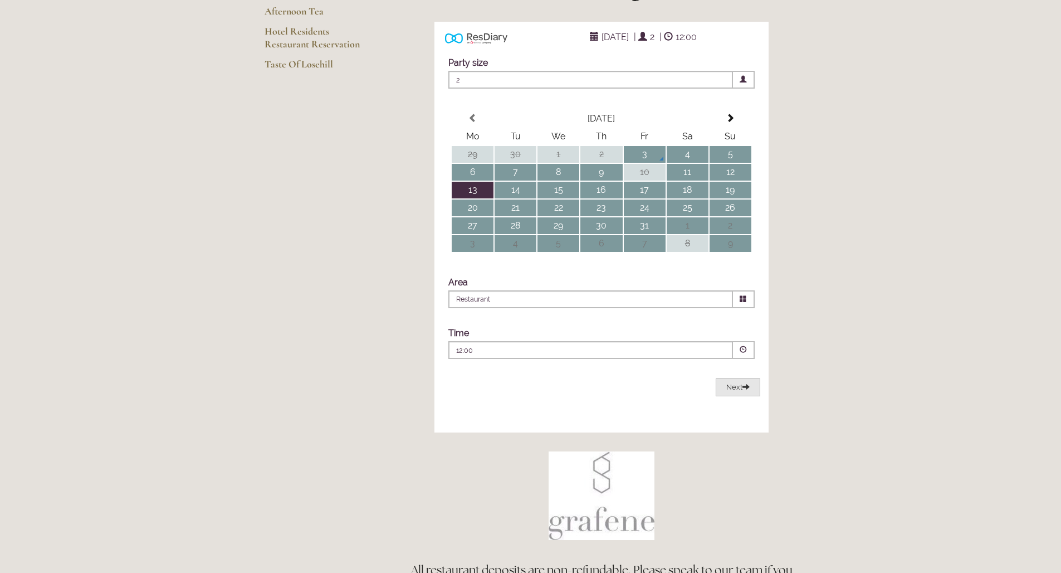  I want to click on label: Area, so click(458, 282).